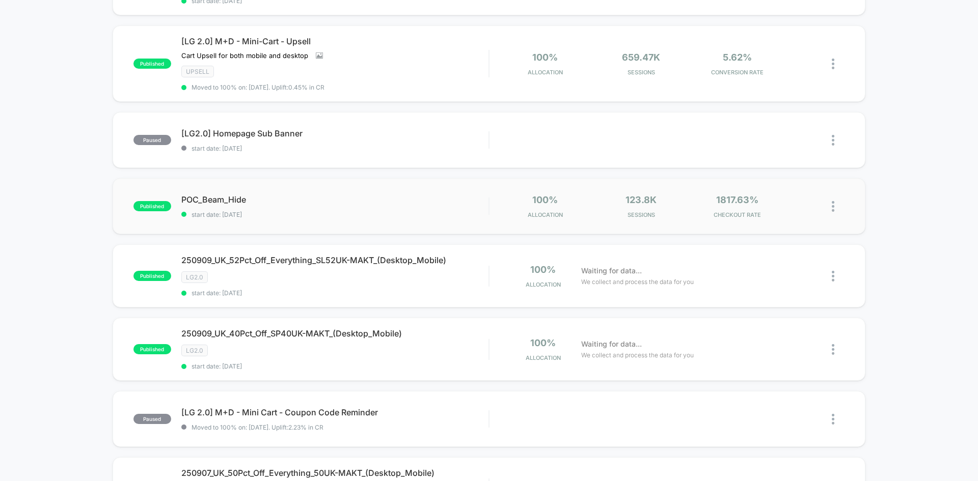  Describe the element at coordinates (198, 71) in the screenshot. I see `span: Upsell` at that location.